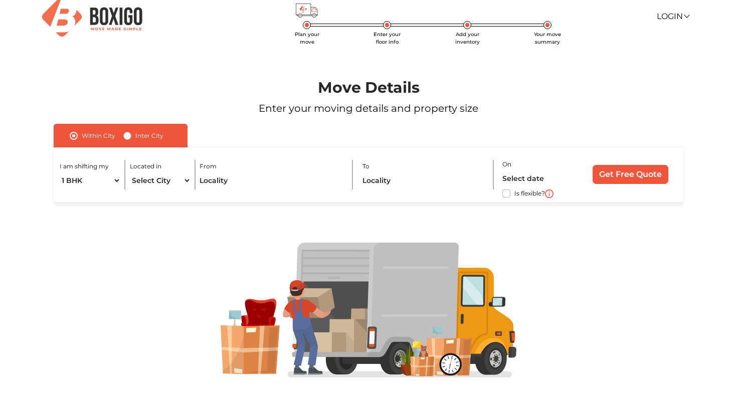 Image resolution: width=737 pixels, height=400 pixels. I want to click on input: Get Free Quote, so click(630, 174).